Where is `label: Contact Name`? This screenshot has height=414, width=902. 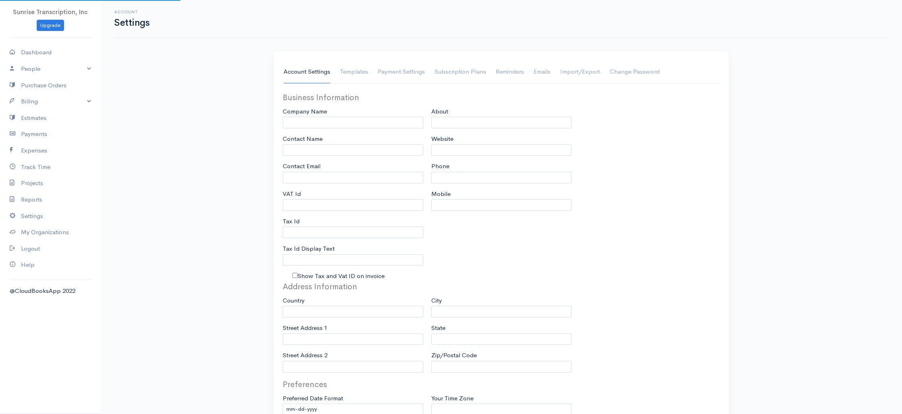
label: Contact Name is located at coordinates (302, 139).